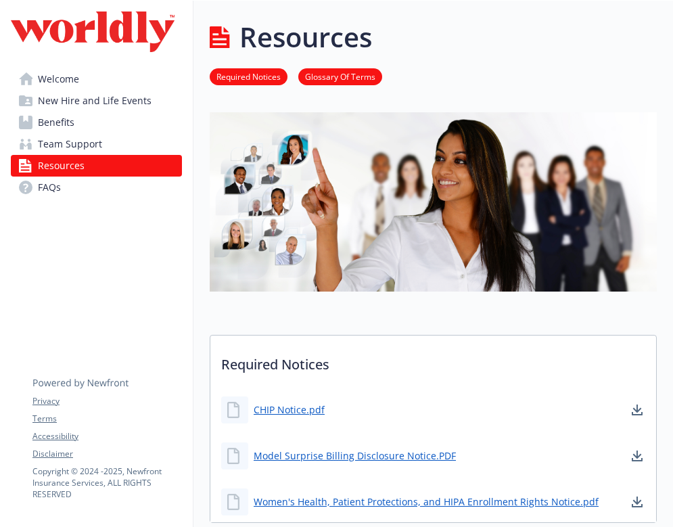 The height and width of the screenshot is (527, 673). Describe the element at coordinates (96, 122) in the screenshot. I see `a: Benefits` at that location.